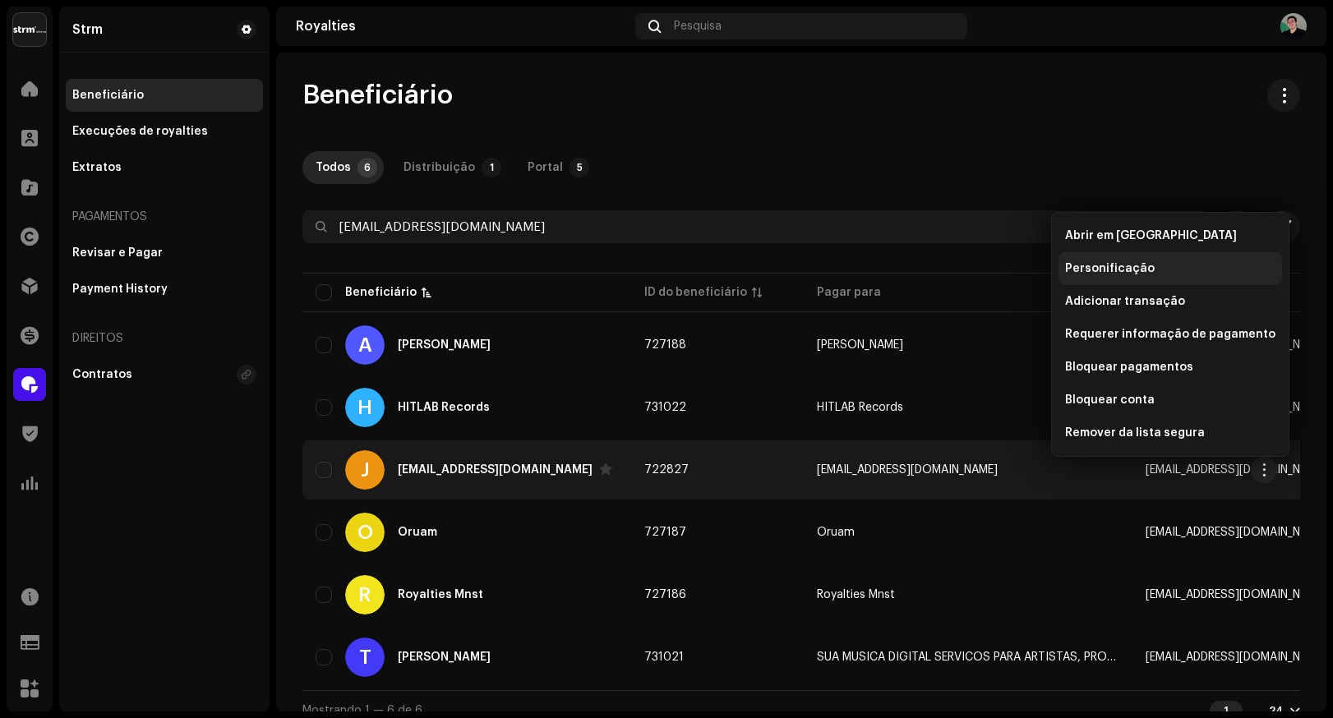 This screenshot has width=1333, height=718. I want to click on re-a-nav-header: Pagamentos, so click(164, 217).